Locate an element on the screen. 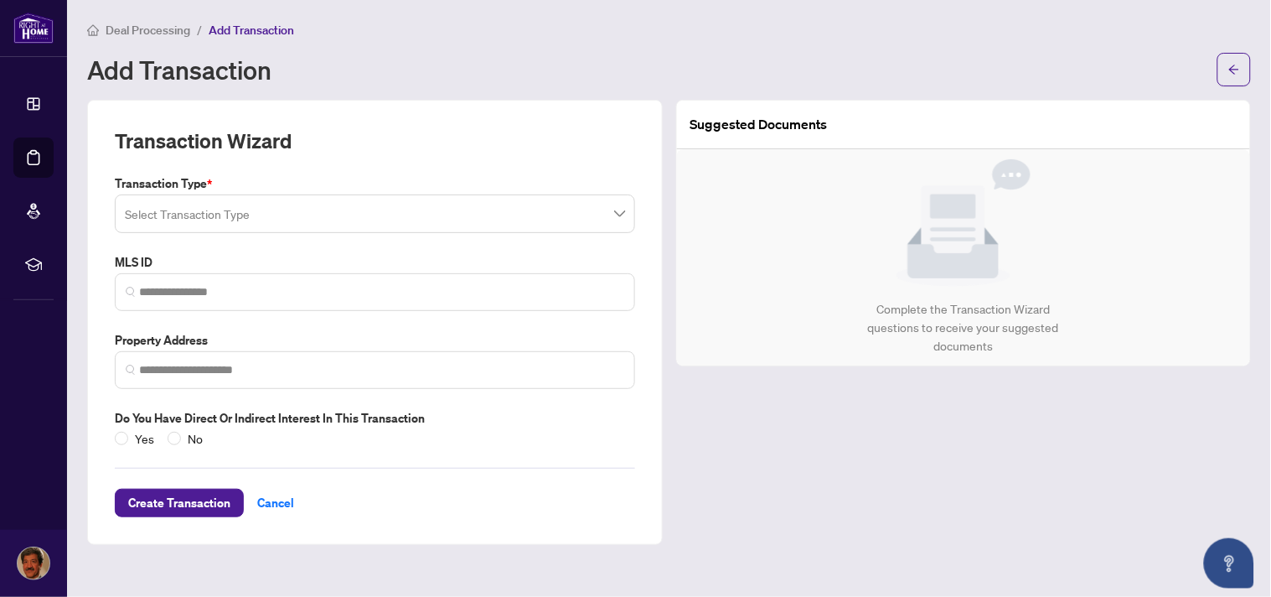 This screenshot has height=597, width=1271. img: Profile Icon is located at coordinates (34, 563).